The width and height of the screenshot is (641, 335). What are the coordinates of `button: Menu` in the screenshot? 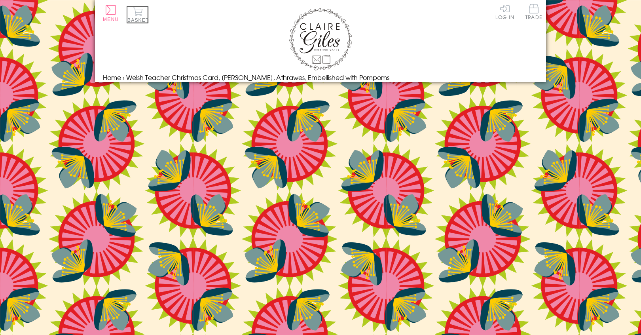 It's located at (111, 13).